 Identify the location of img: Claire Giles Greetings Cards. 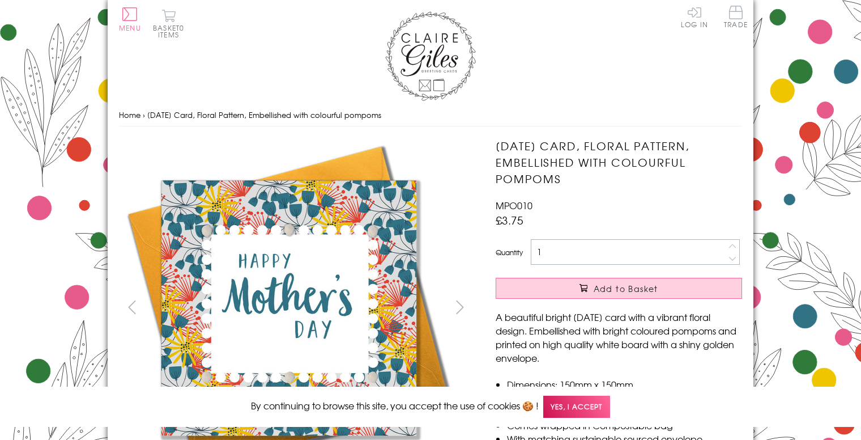
(431, 56).